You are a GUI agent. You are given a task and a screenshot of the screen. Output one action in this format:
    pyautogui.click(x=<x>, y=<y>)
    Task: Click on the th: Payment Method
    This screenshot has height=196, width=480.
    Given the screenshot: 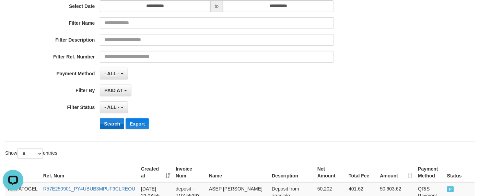 What is the action you would take?
    pyautogui.click(x=430, y=172)
    